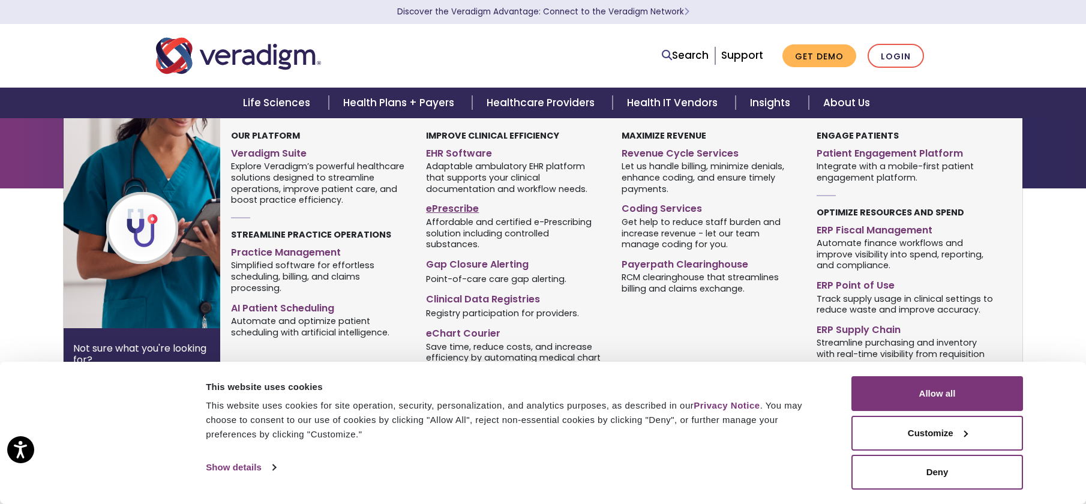 The image size is (1086, 504). I want to click on div: This website uses cookies for site operation, security, personalization, and analytics purposes, ..., so click(515, 420).